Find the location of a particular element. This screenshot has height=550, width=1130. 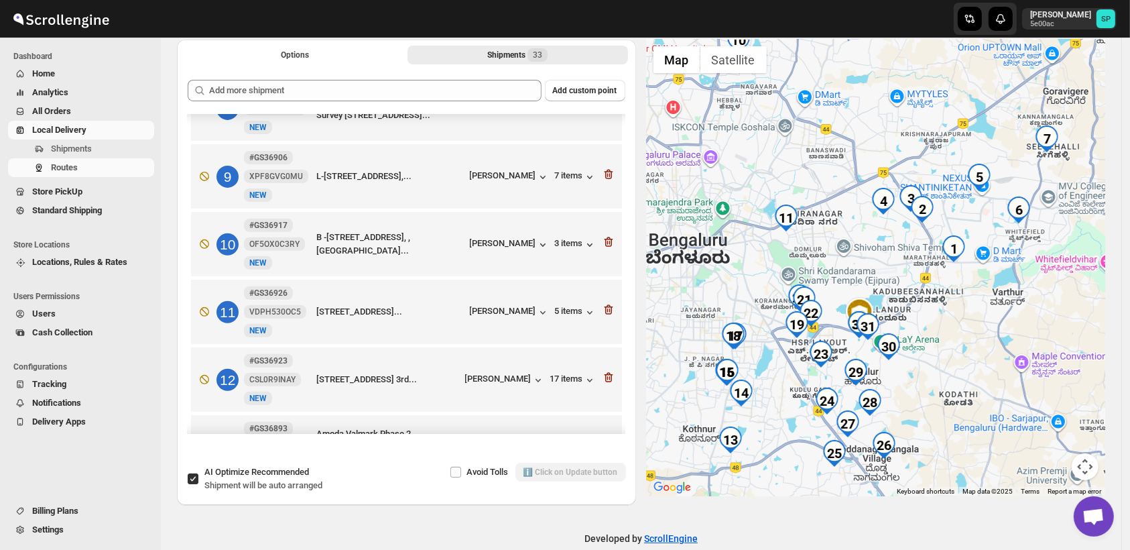

div: 1 is located at coordinates (954, 249).